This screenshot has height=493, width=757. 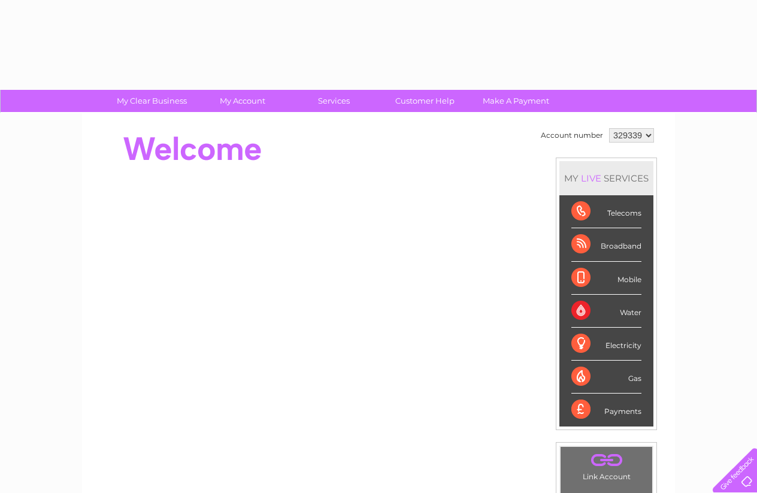 I want to click on a: Make A Payment, so click(x=516, y=101).